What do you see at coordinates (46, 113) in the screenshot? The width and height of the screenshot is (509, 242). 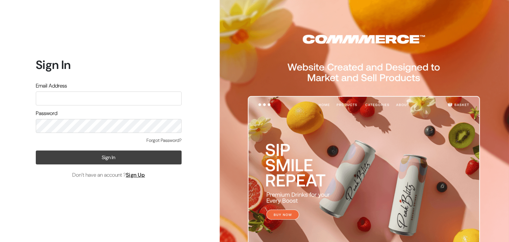 I see `label: Password` at bounding box center [46, 113].